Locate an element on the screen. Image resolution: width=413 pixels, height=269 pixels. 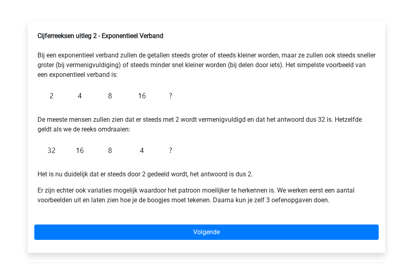
p: De meeste mensen zullen zien dat er steeds met 2 wordt vermenigvuldigd en dat het antwoord dus 32... is located at coordinates (207, 120).